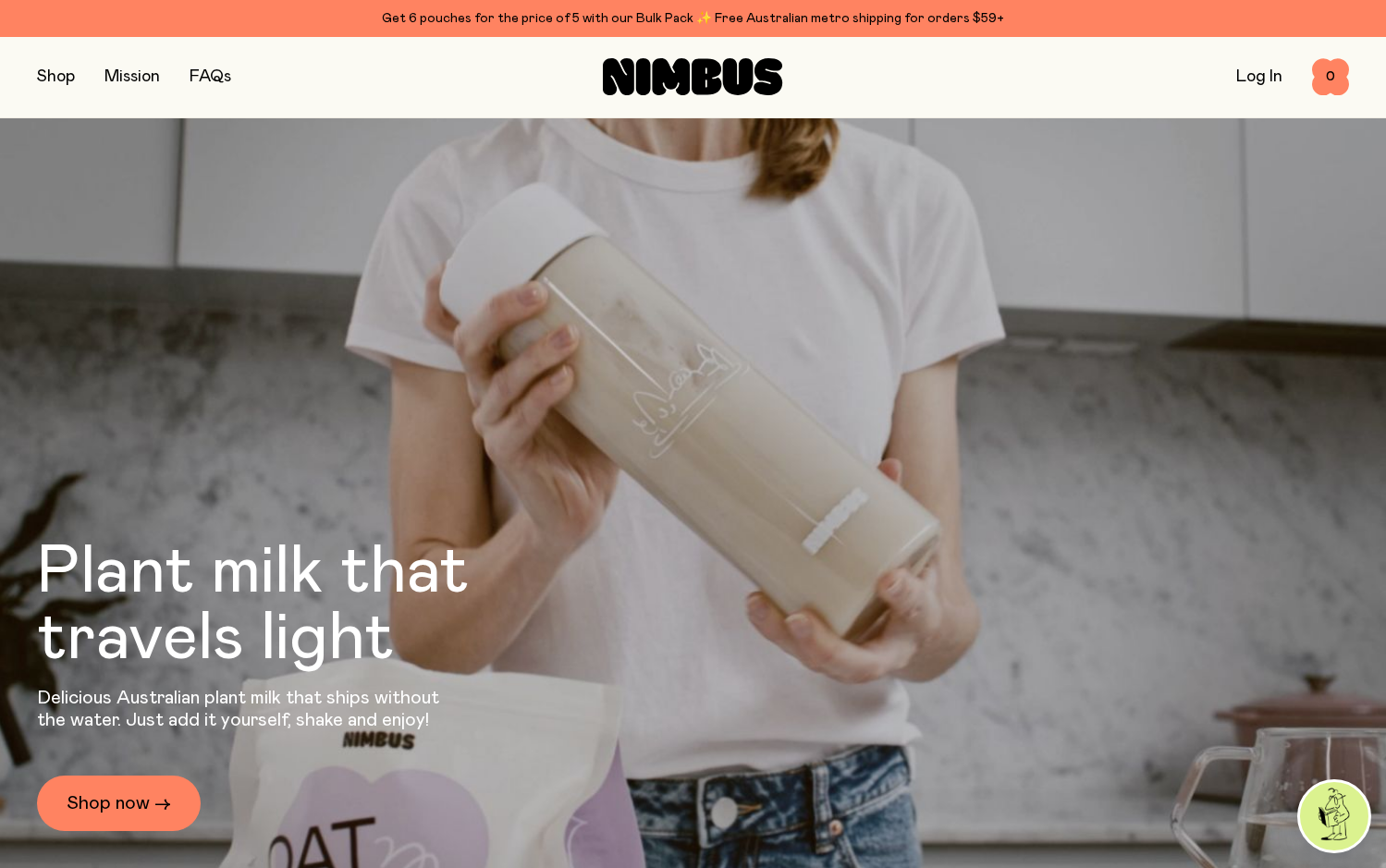 The width and height of the screenshot is (1386, 868). I want to click on div: Get 6 pouches for the price of 5 with our Bulk Pack ✨ Free Australian metro shipping for orders $59+, so click(692, 19).